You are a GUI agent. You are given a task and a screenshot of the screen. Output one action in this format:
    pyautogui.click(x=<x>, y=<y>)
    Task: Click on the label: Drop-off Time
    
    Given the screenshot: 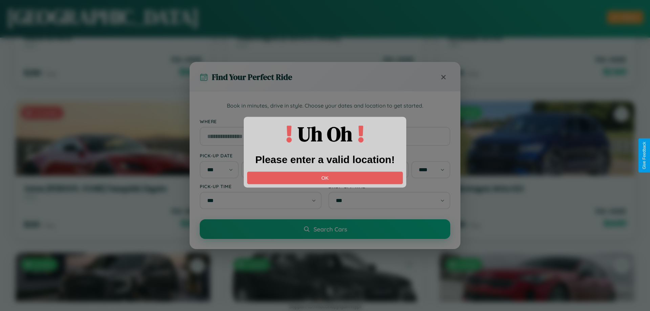 What is the action you would take?
    pyautogui.click(x=389, y=186)
    